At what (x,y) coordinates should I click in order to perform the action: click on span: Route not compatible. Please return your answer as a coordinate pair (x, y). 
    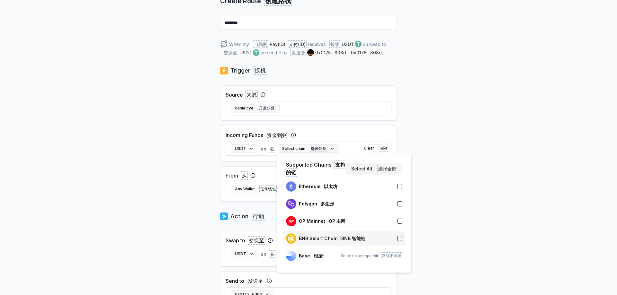
    Looking at the image, I should click on (372, 256).